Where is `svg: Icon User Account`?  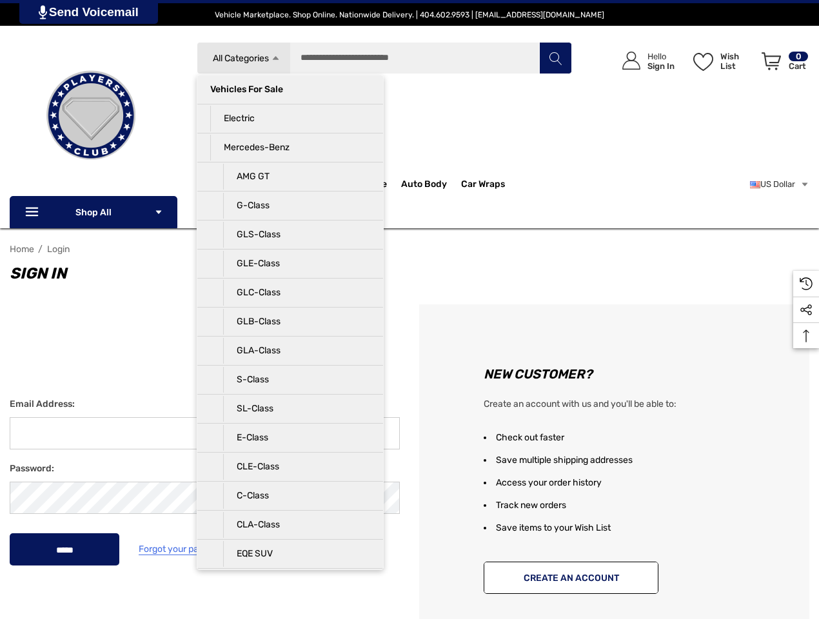
svg: Icon User Account is located at coordinates (631, 61).